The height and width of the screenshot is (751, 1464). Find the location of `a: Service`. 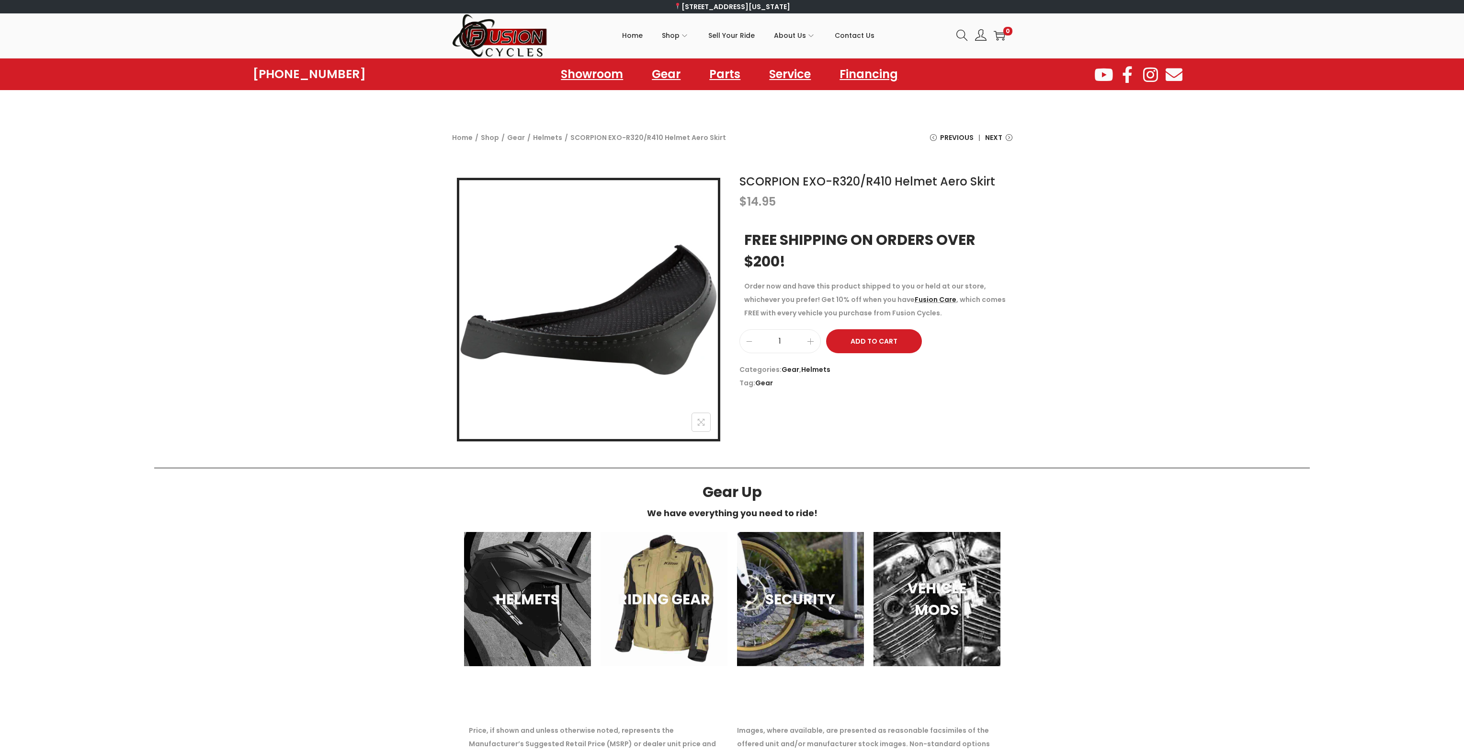

a: Service is located at coordinates (790, 74).